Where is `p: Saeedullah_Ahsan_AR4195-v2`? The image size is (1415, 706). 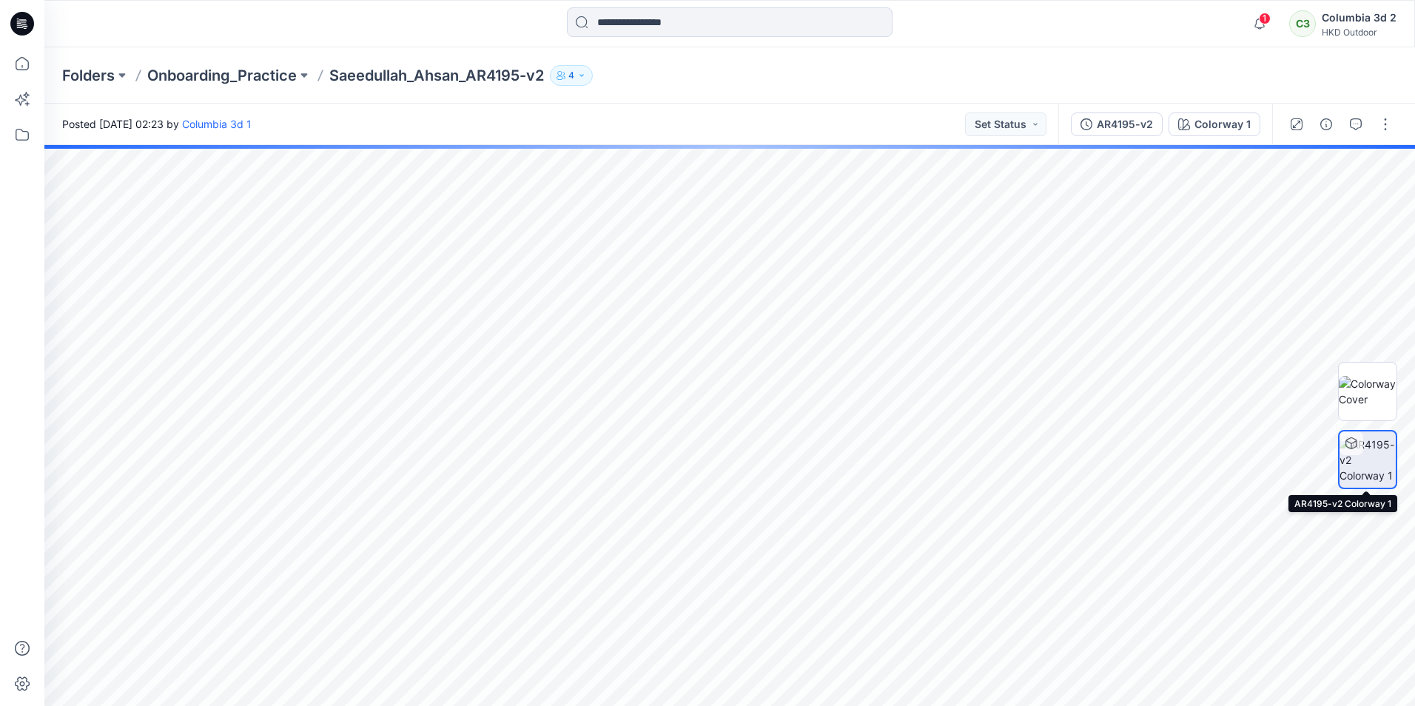 p: Saeedullah_Ahsan_AR4195-v2 is located at coordinates (437, 76).